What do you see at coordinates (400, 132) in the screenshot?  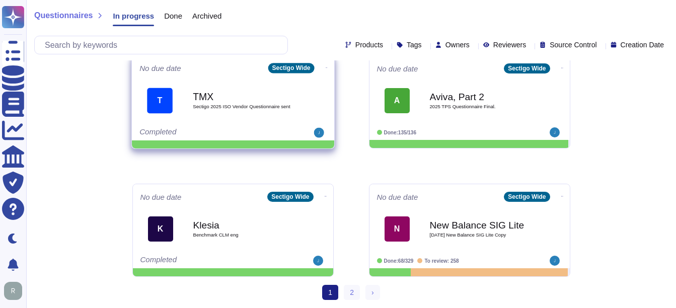 I see `span: Done: 135/136` at bounding box center [400, 132].